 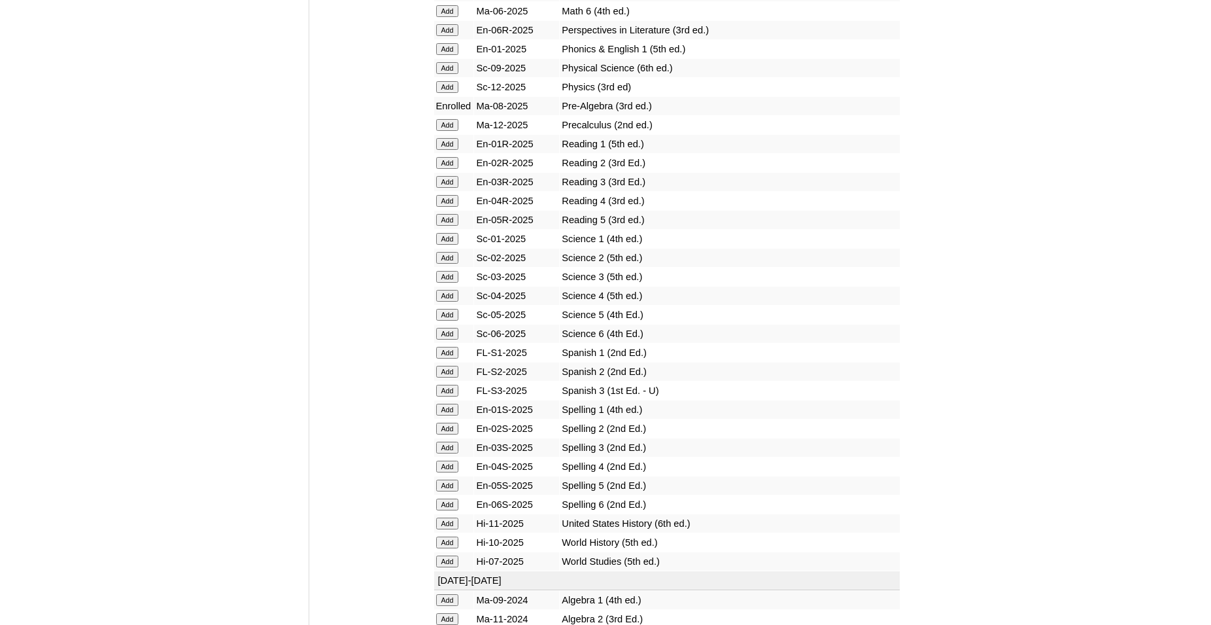 What do you see at coordinates (730, 30) in the screenshot?
I see `td: Perspectives in Literature (3rd ed.)` at bounding box center [730, 30].